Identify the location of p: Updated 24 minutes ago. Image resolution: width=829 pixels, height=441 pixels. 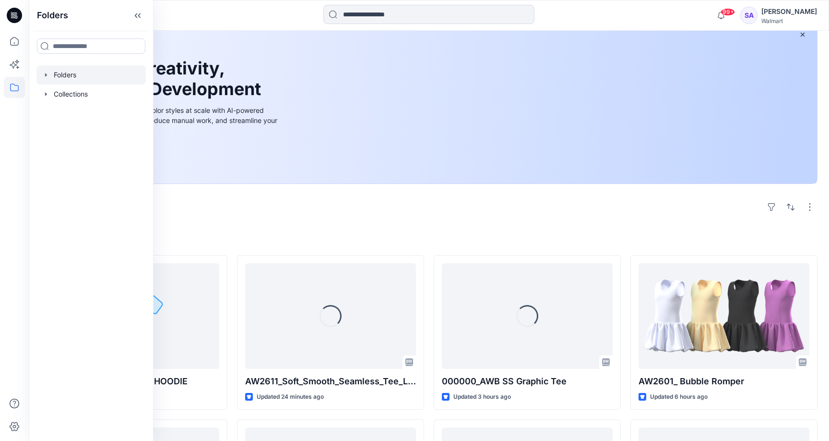
(290, 396).